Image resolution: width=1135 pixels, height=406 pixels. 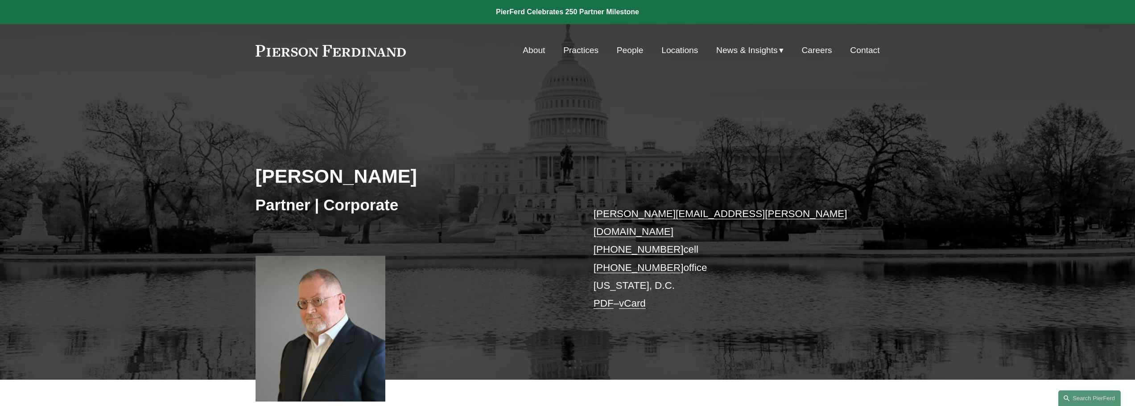 I want to click on a: Careers, so click(x=817, y=50).